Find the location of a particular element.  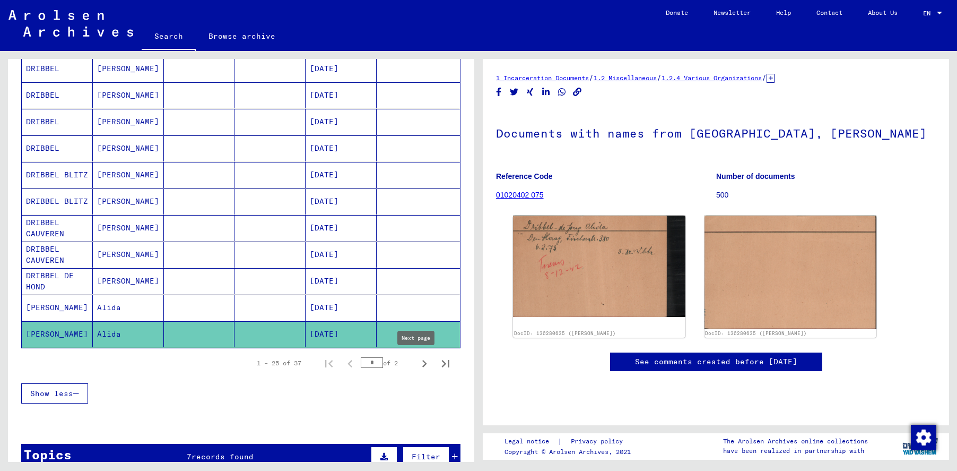

button: Filter is located at coordinates (426, 456).